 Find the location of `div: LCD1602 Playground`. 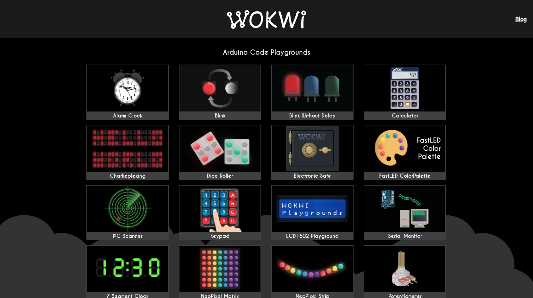

div: LCD1602 Playground is located at coordinates (313, 236).